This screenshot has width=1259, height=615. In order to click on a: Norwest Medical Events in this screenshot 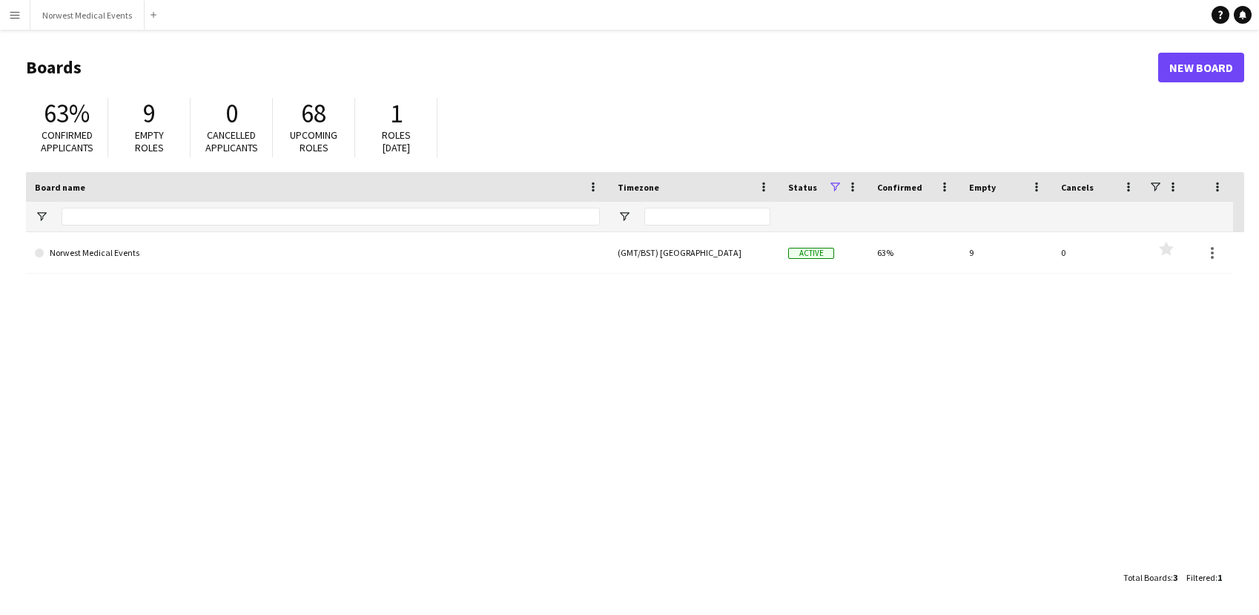, I will do `click(317, 253)`.